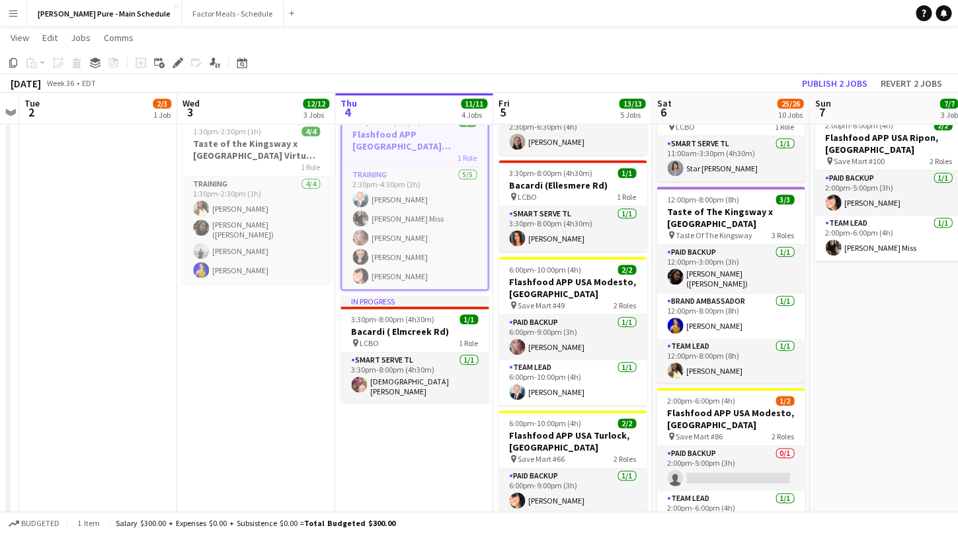  What do you see at coordinates (573, 206) in the screenshot?
I see `div: 3:30pm-8:00pm (4h30m)1/1Bacardi (Ellesmere Rd) LCBO1 RoleSmart Serve TL1/13:30pm-8:00pm (4h30m)[P...` at bounding box center [573, 206].